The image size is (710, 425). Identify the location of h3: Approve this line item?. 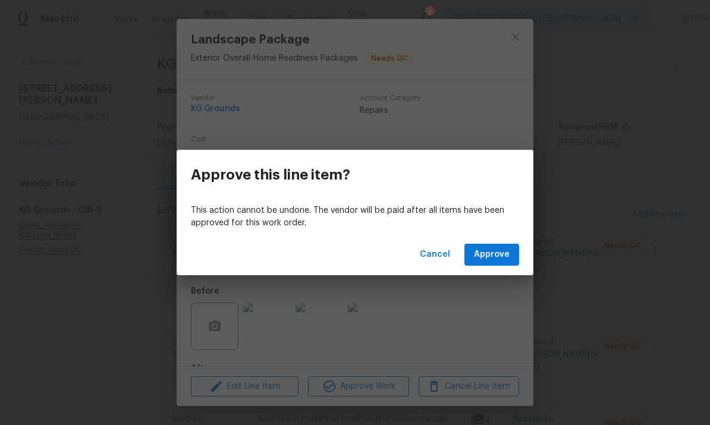
(271, 175).